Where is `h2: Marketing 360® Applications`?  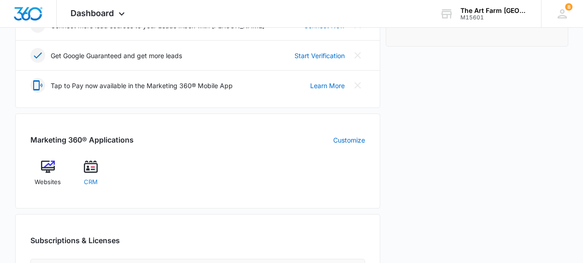 h2: Marketing 360® Applications is located at coordinates (82, 140).